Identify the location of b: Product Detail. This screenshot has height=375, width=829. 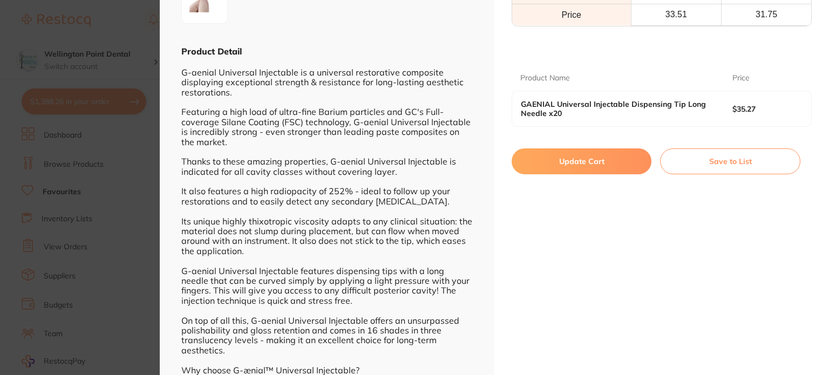
(211, 51).